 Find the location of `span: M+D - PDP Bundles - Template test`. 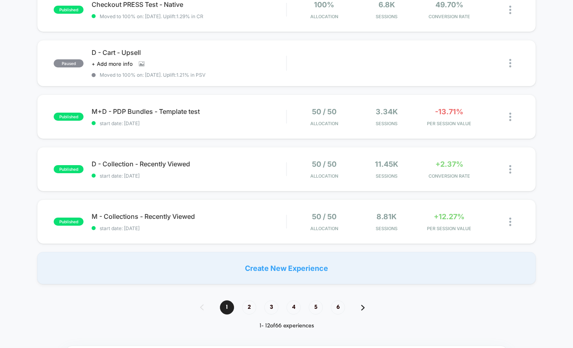

span: M+D - PDP Bundles - Template test is located at coordinates (189, 111).